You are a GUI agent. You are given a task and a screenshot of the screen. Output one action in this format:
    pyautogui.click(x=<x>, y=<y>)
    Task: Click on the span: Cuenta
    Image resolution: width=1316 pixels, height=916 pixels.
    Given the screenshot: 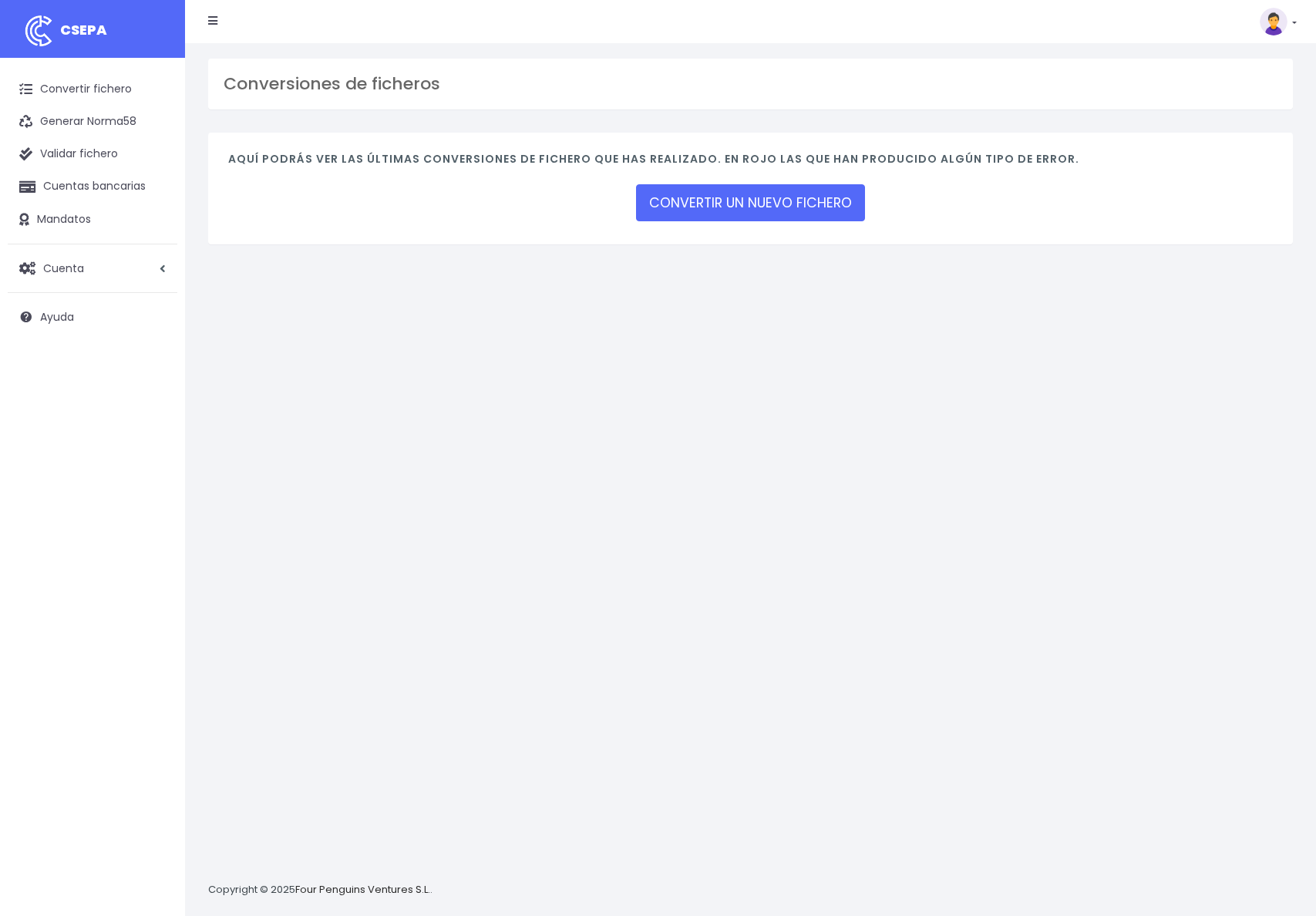 What is the action you would take?
    pyautogui.click(x=63, y=267)
    